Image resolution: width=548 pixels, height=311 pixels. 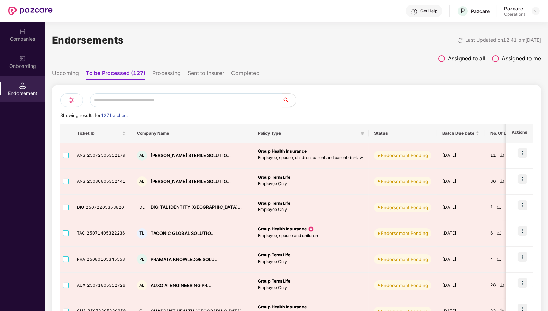 I want to click on div: DL, so click(x=142, y=207).